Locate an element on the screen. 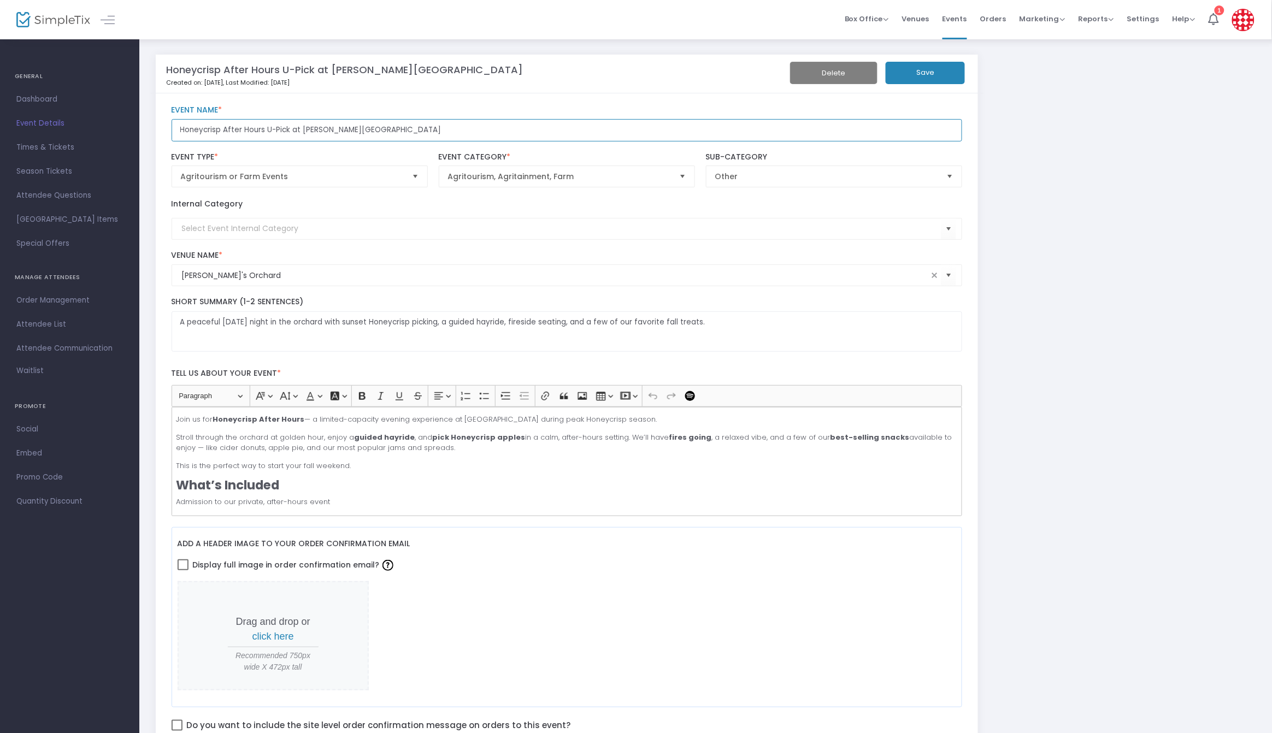  p: Admission to our private, after-hours event is located at coordinates (567, 502).